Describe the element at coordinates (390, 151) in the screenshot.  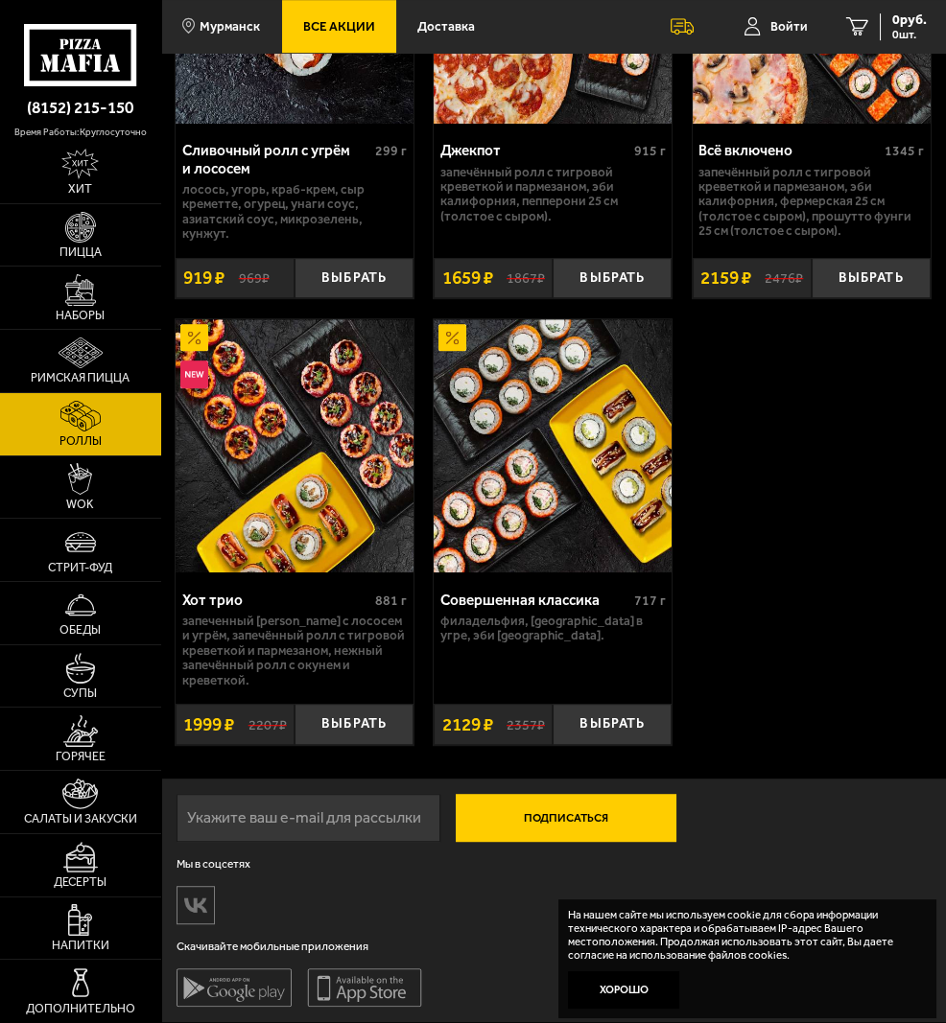
I see `span: 299 г` at that location.